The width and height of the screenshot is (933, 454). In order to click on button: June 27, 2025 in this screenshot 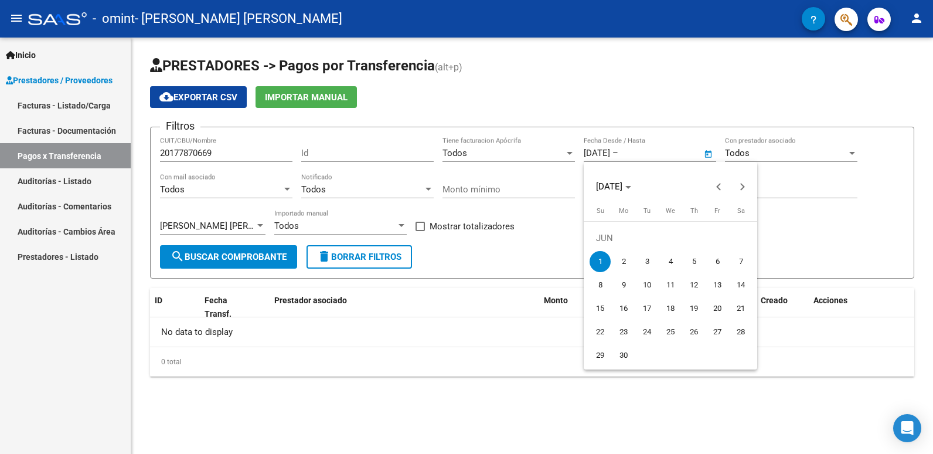, I will do `click(718, 332)`.